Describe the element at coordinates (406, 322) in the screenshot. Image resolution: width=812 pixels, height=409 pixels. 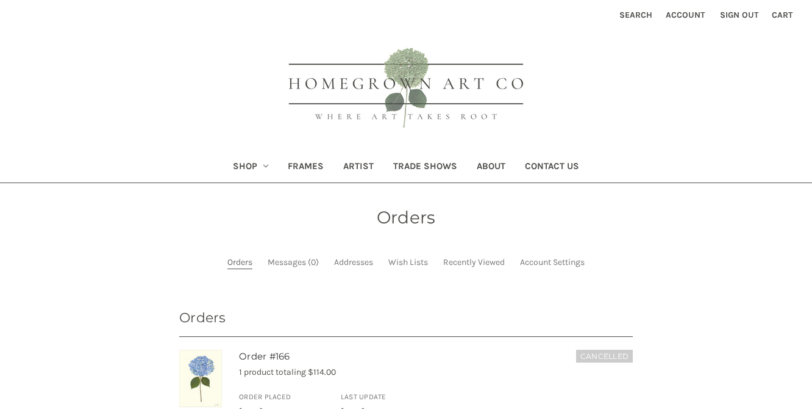
I see `h3: Orders` at that location.